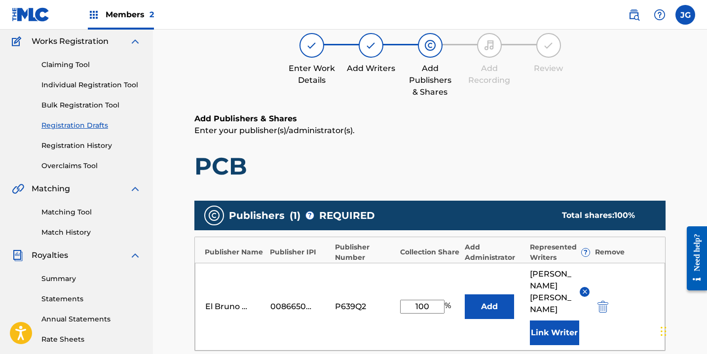 This screenshot has height=354, width=707. Describe the element at coordinates (300, 252) in the screenshot. I see `div: Publisher IPI` at that location.